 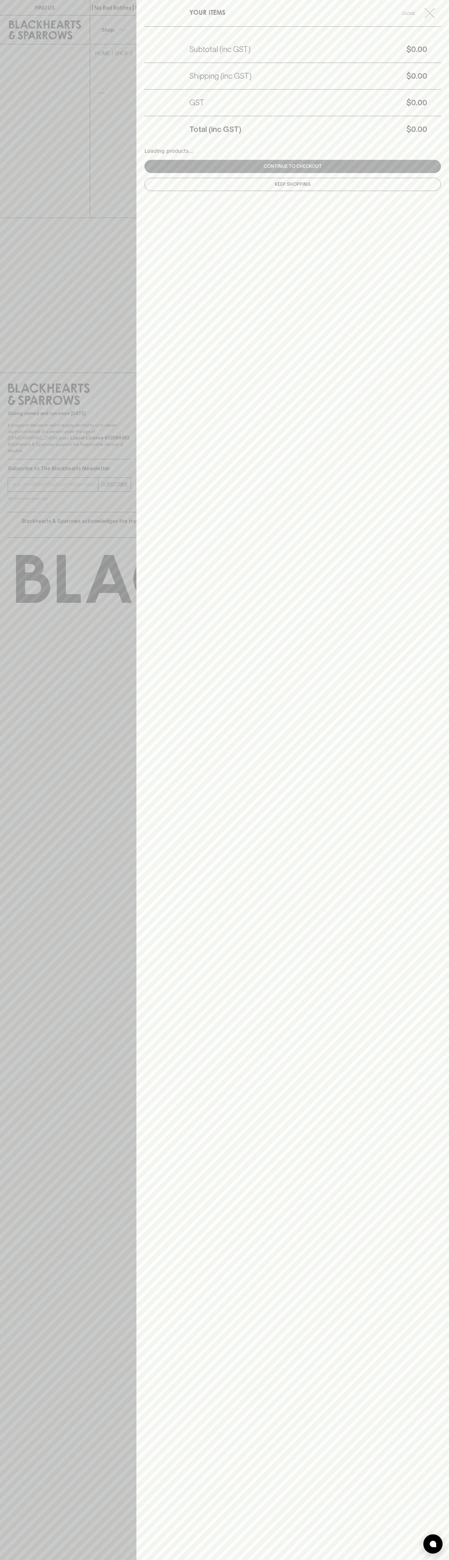 I want to click on h5: Subtotal (inc GST), so click(x=220, y=49).